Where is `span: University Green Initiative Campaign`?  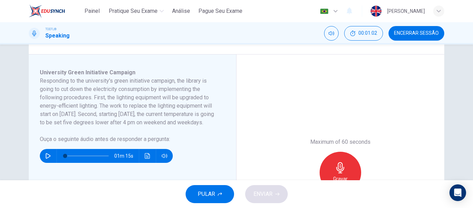
span: University Green Initiative Campaign is located at coordinates (88, 72).